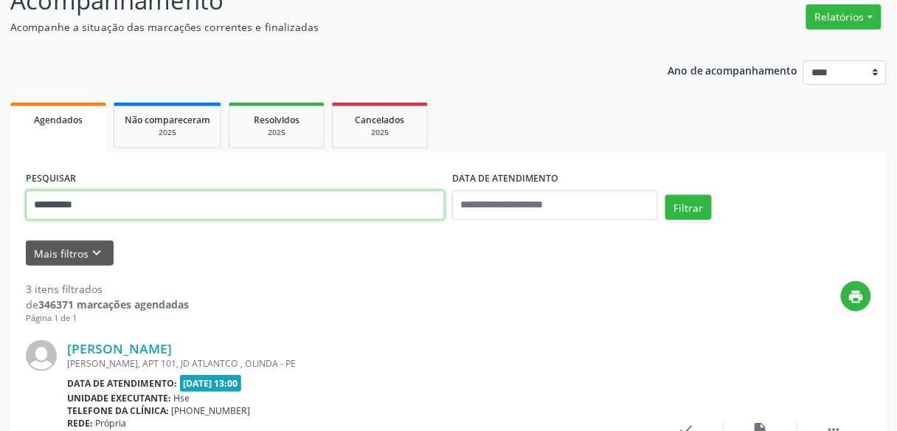 Image resolution: width=897 pixels, height=431 pixels. What do you see at coordinates (182, 398) in the screenshot?
I see `span: Hse` at bounding box center [182, 398].